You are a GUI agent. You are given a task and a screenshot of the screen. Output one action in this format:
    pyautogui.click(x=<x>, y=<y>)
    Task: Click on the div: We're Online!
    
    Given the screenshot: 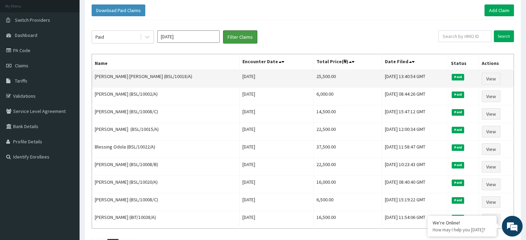 What is the action you would take?
    pyautogui.click(x=462, y=223)
    